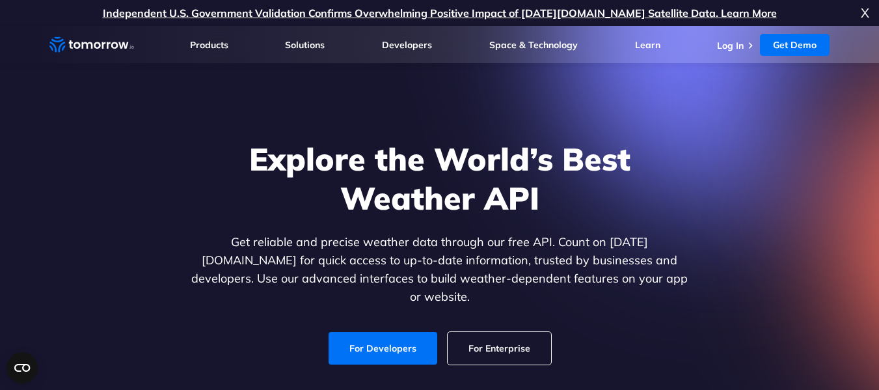 This screenshot has width=879, height=390. Describe the element at coordinates (383, 348) in the screenshot. I see `a: For Developers` at that location.